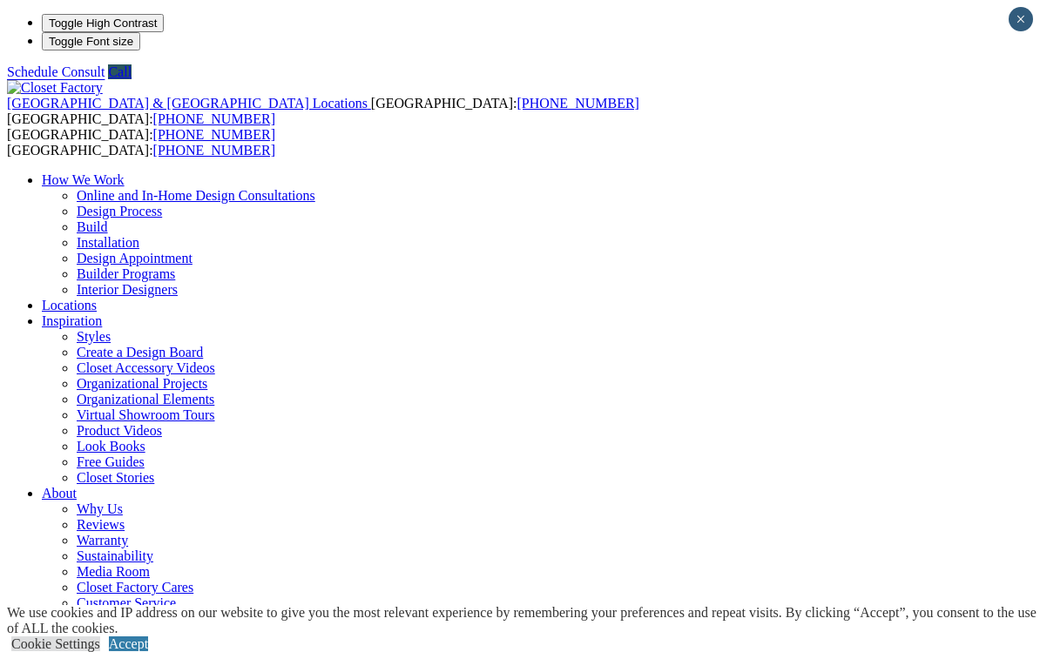  I want to click on a: Free Guides, so click(111, 462).